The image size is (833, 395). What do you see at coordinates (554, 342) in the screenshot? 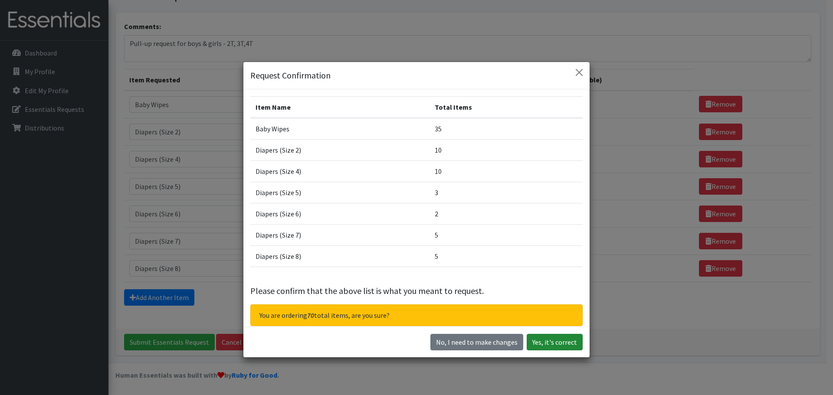
I see `button: Yes, it's correct` at bounding box center [554, 342].